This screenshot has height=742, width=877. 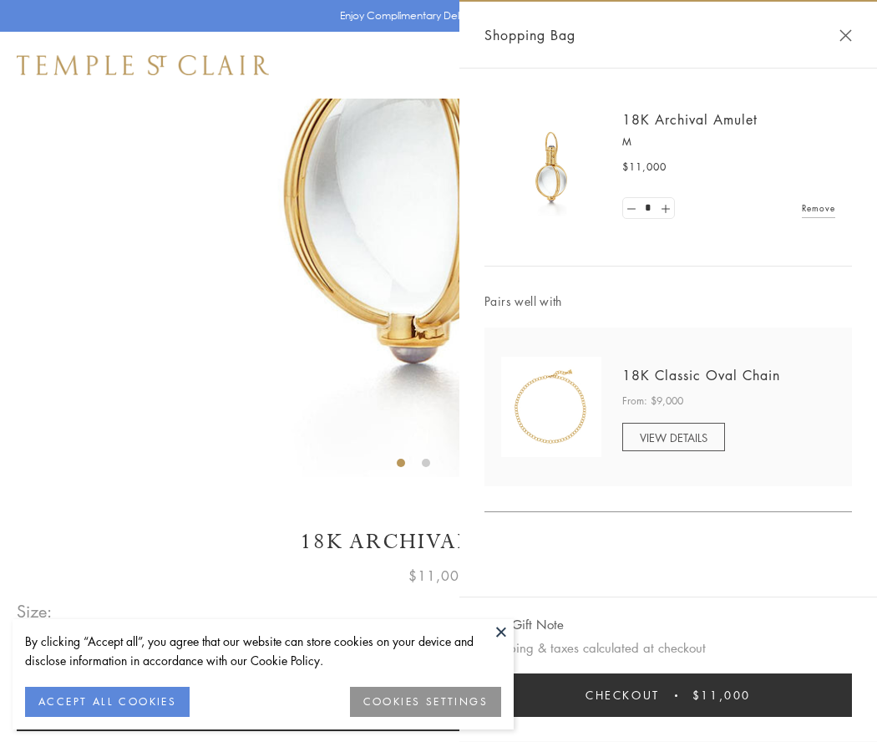 I want to click on img: 18K Archival Amulet, so click(x=551, y=167).